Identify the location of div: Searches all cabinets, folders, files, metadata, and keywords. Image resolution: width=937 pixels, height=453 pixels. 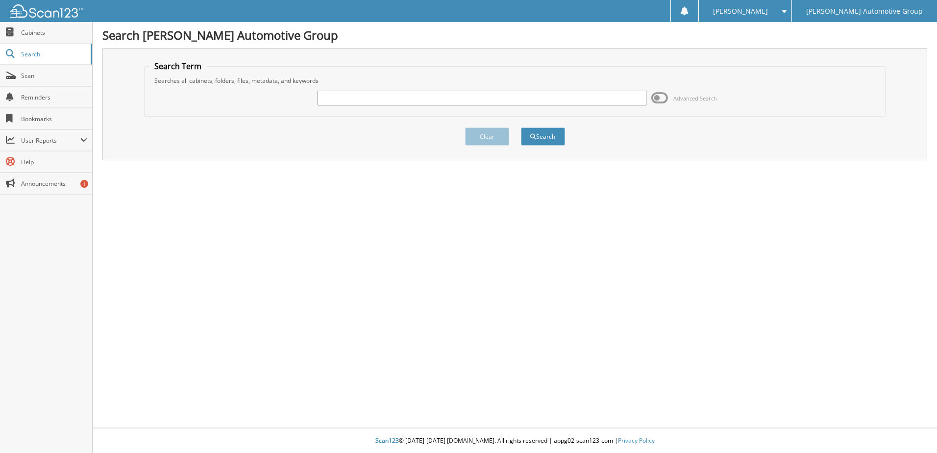
(514, 80).